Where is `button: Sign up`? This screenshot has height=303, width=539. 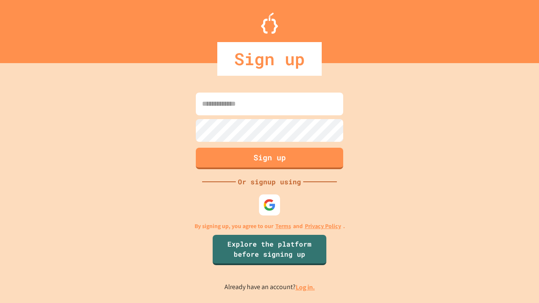
button: Sign up is located at coordinates (270, 158).